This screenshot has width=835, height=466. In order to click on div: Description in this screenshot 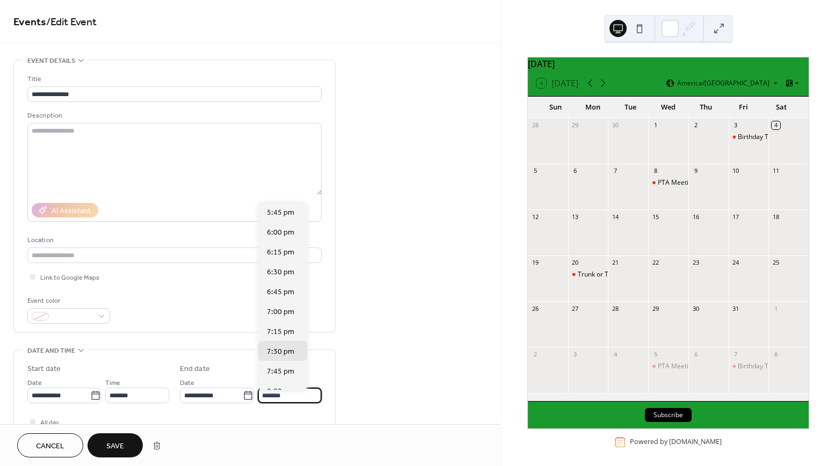, I will do `click(173, 115)`.